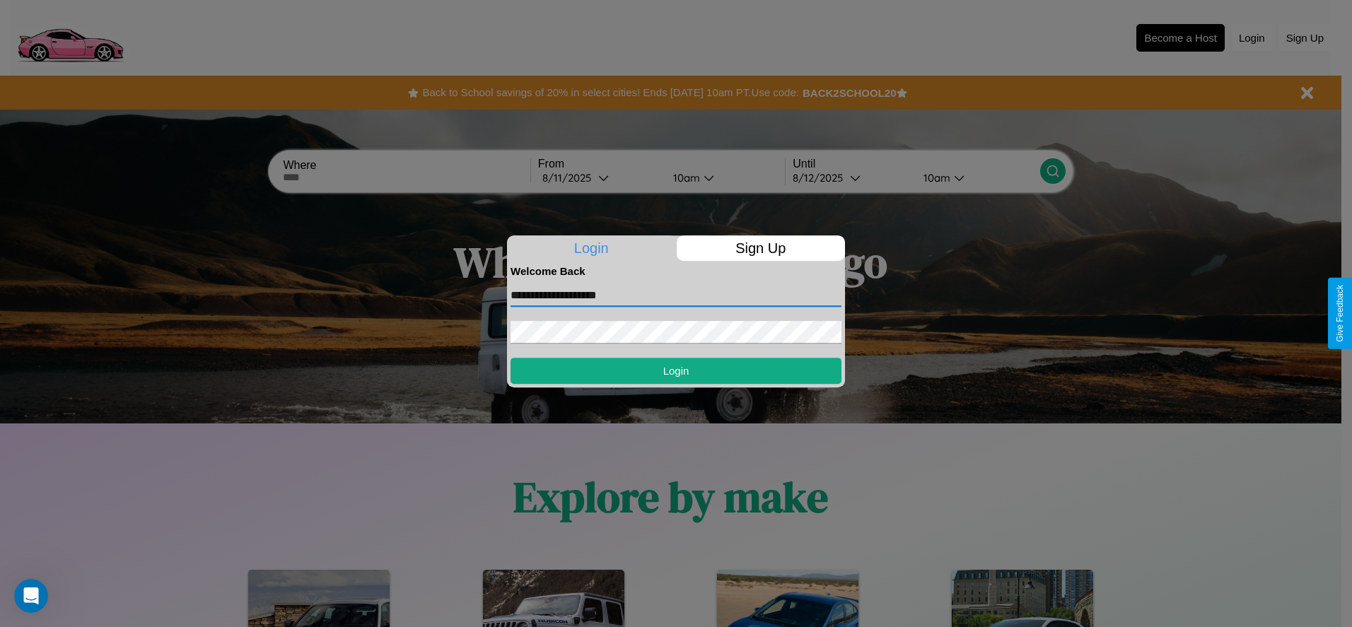 The image size is (1352, 627). Describe the element at coordinates (761, 248) in the screenshot. I see `p: Sign Up` at that location.